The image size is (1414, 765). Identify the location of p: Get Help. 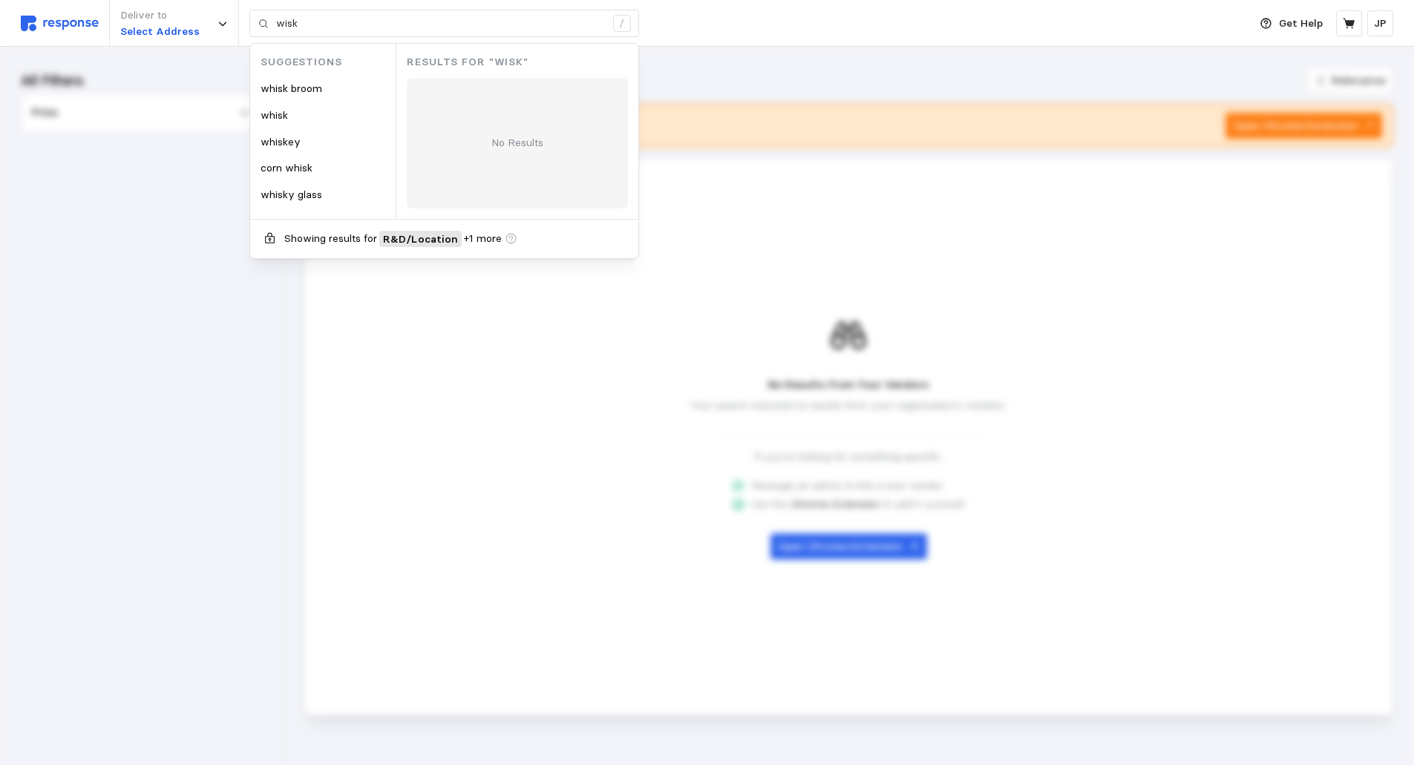
(1300, 24).